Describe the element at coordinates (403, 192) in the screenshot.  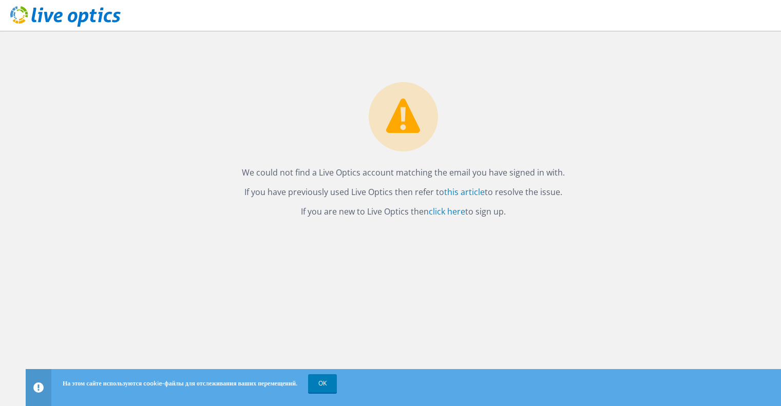
I see `p: If you have previously used Live Optics then refer to to resolve the issue.` at that location.